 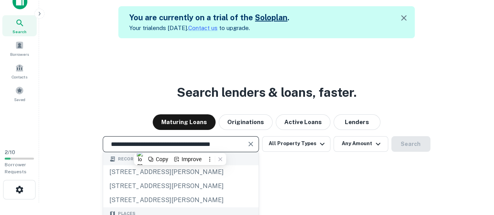 I want to click on div: Search, so click(x=20, y=26).